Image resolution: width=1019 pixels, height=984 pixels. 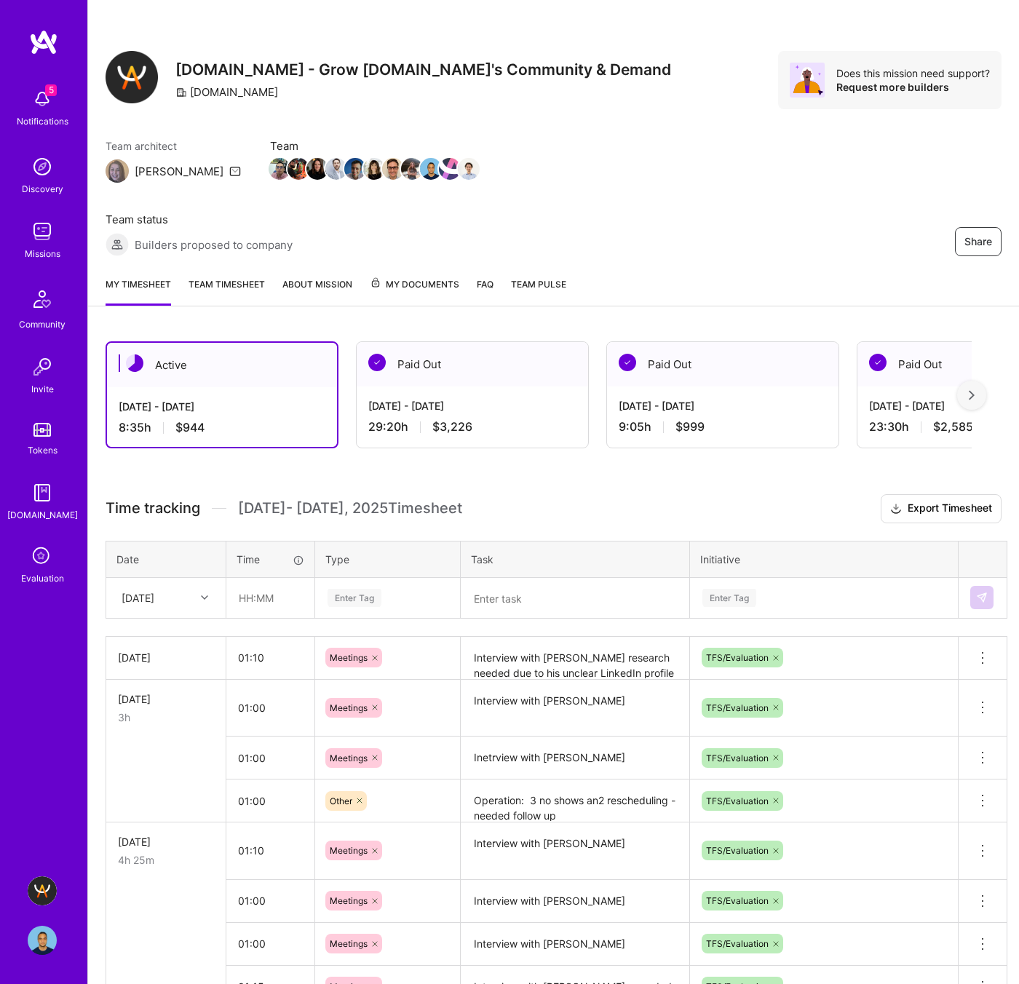 What do you see at coordinates (42, 324) in the screenshot?
I see `div: Community` at bounding box center [42, 324].